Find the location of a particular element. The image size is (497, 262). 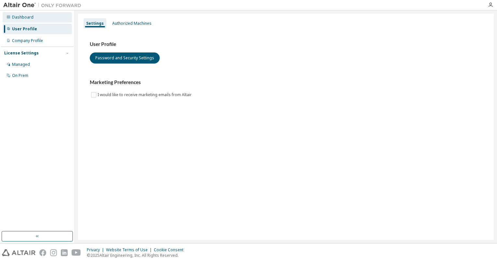

div: Website Terms of Use is located at coordinates (130, 250).